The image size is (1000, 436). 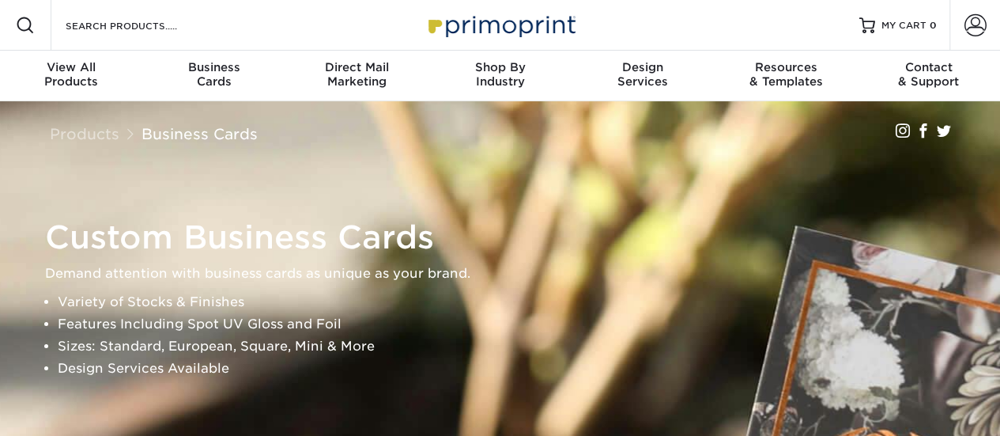 I want to click on img: Primoprint, so click(x=501, y=25).